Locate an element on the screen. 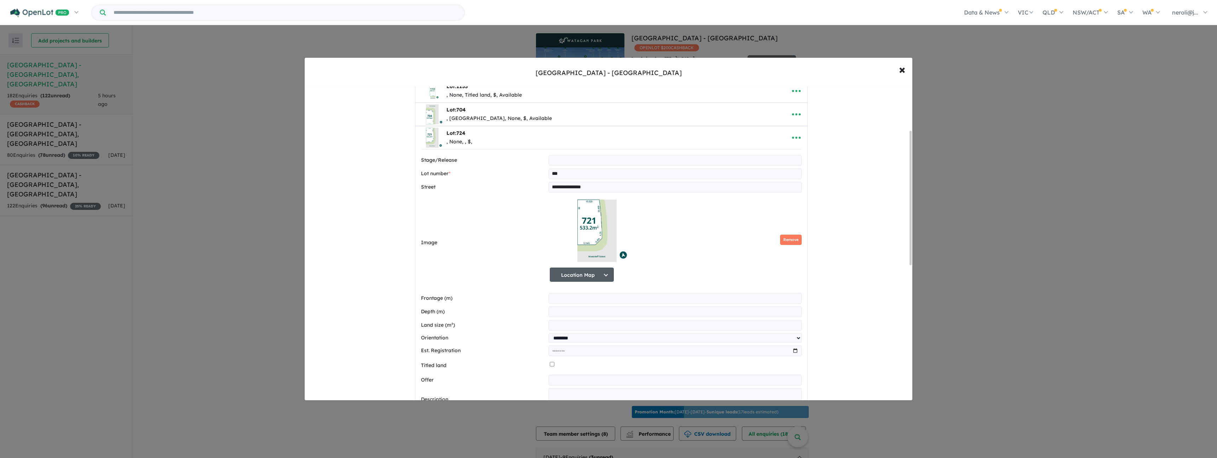  div: , None, Titled land, $, Available is located at coordinates (484, 95).